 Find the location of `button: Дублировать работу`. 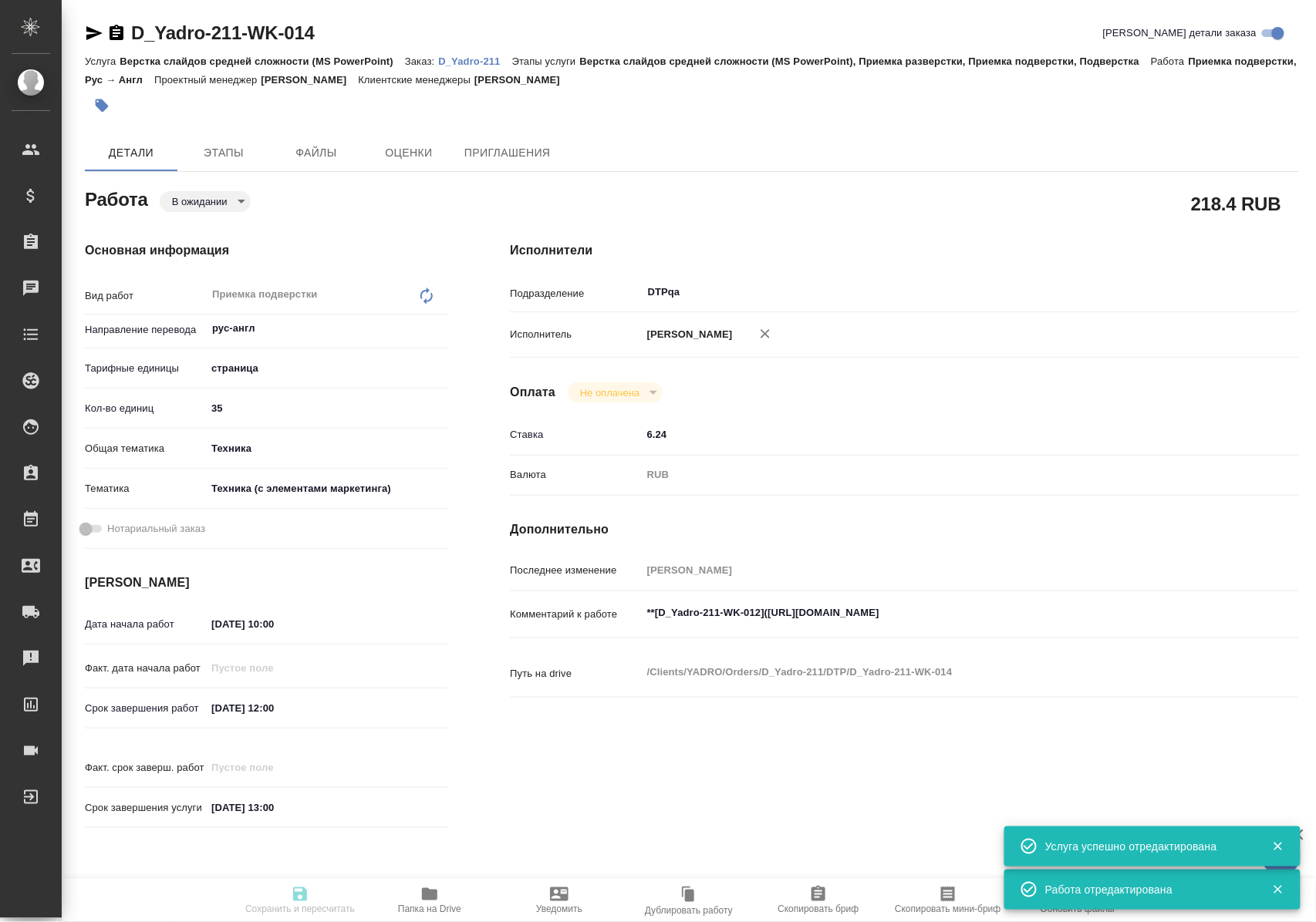

button: Дублировать работу is located at coordinates (689, 901).